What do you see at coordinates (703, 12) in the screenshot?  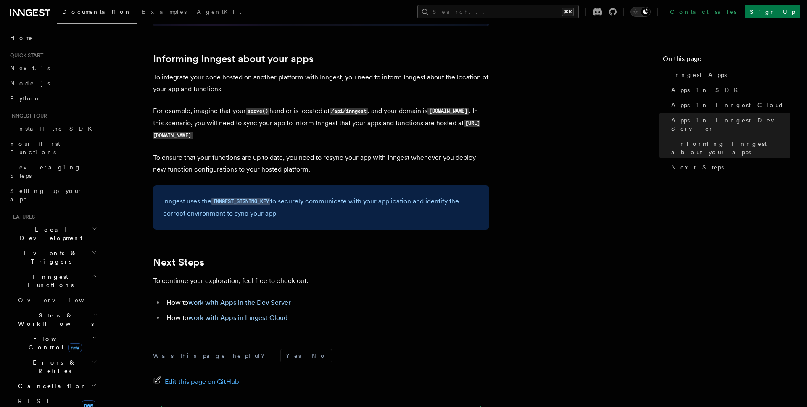 I see `a: Contact sales` at bounding box center [703, 12].